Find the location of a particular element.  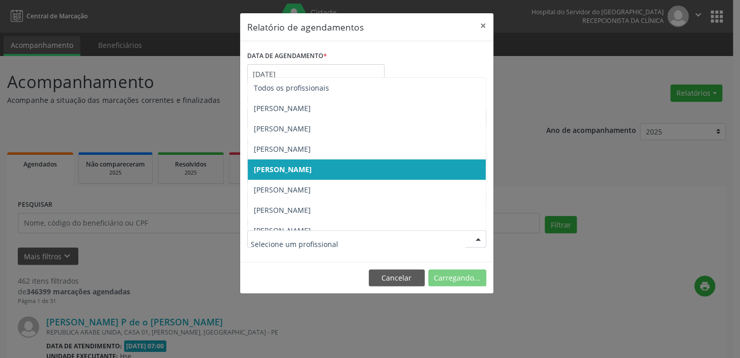

input: Selecione uma data ou intervalo is located at coordinates (316, 74).